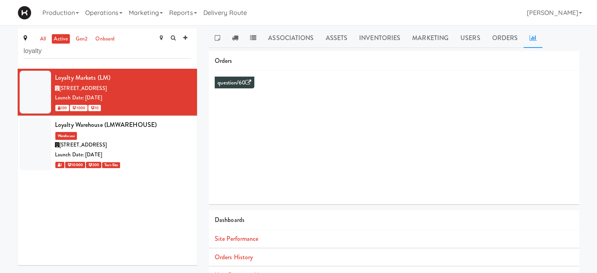  Describe the element at coordinates (24, 13) in the screenshot. I see `img: Micromart` at that location.